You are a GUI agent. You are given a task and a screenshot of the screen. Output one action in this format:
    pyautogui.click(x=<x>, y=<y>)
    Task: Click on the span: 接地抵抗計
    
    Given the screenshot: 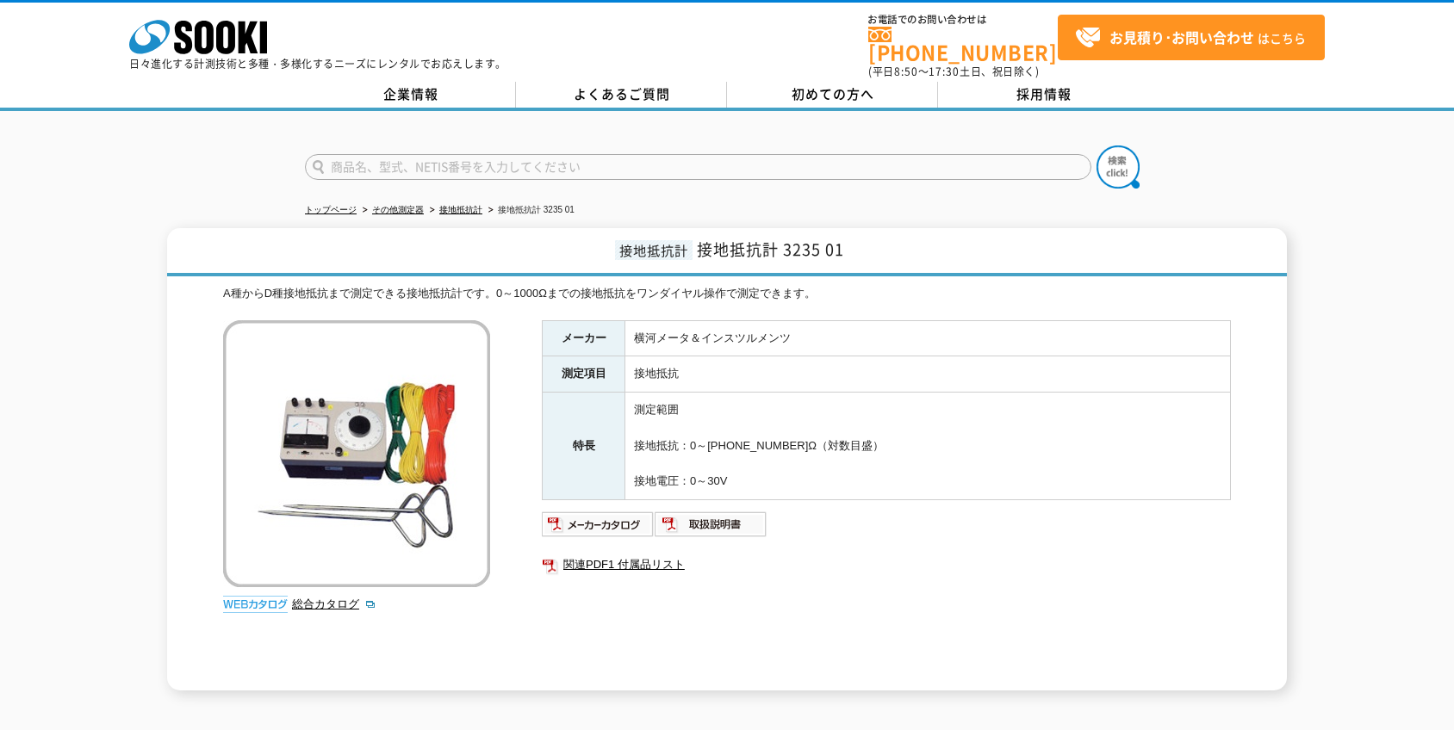 What is the action you would take?
    pyautogui.click(x=654, y=250)
    